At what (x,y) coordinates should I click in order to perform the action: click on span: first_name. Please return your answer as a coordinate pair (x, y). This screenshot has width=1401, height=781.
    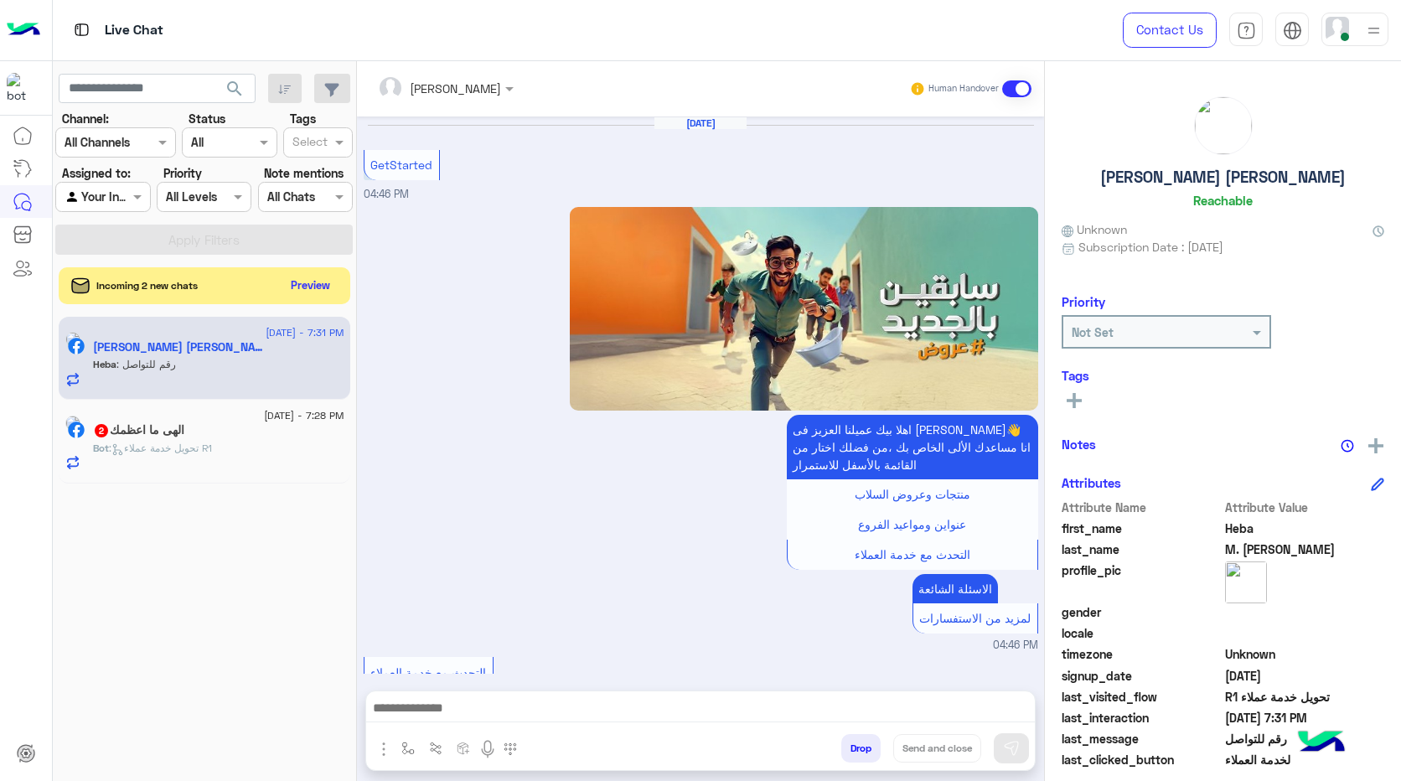
    Looking at the image, I should click on (1142, 528).